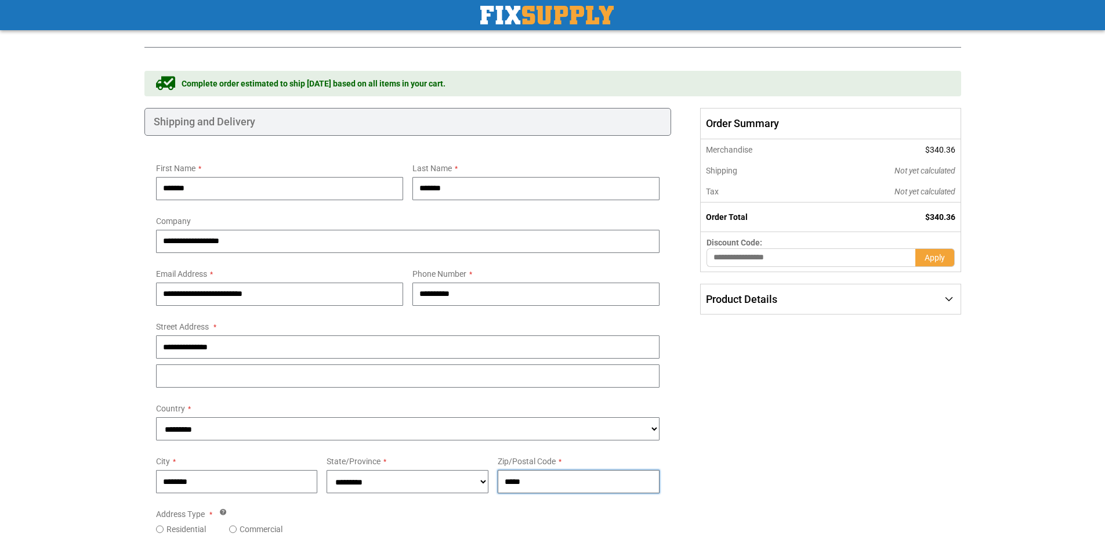 The width and height of the screenshot is (1105, 553). I want to click on span: Order Summary, so click(830, 124).